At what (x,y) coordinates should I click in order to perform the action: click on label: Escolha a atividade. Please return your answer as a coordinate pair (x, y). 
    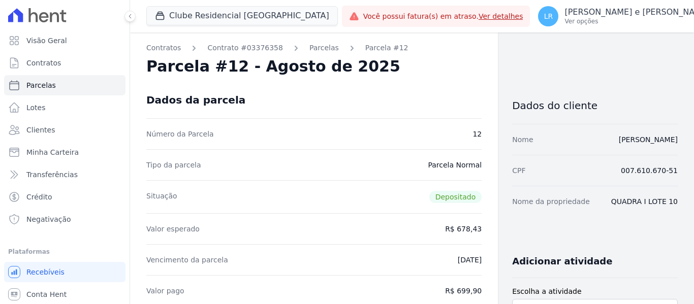
    Looking at the image, I should click on (595, 292).